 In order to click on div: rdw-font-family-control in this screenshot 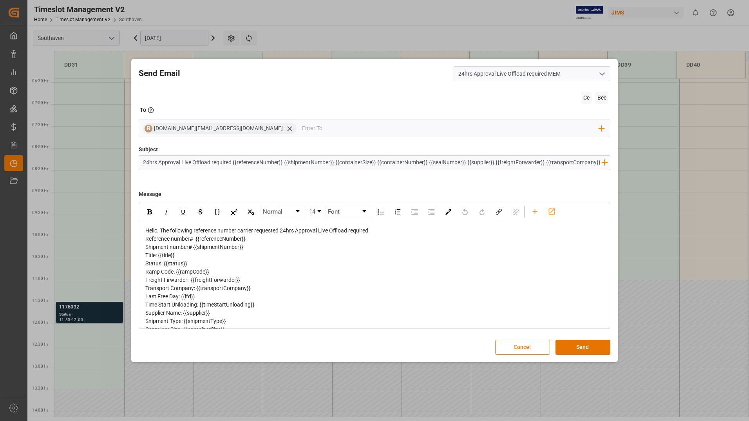, I will do `click(348, 212)`.